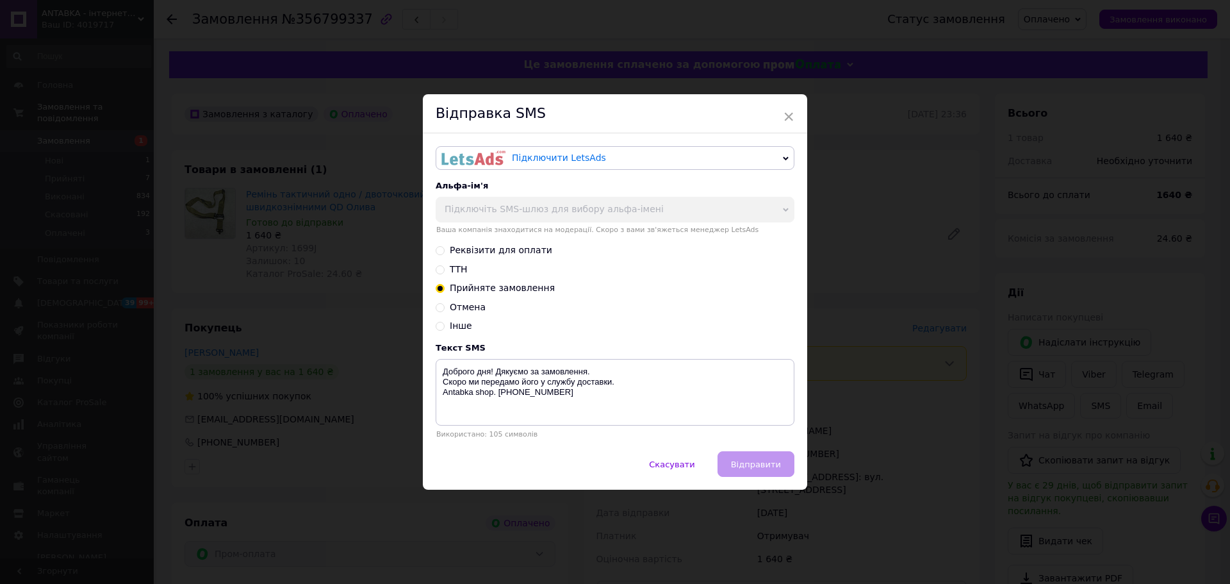 The image size is (1230, 584). I want to click on div: Текст SMS, so click(615, 347).